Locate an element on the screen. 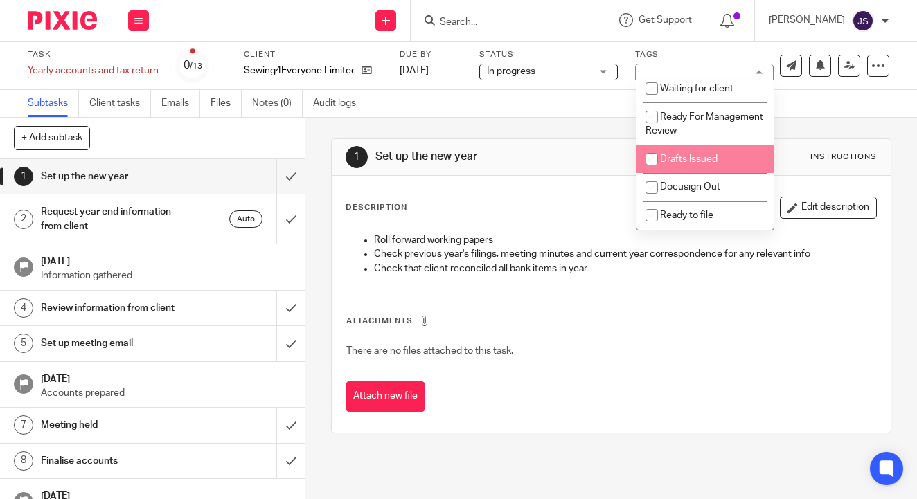  span: Attachments is located at coordinates (379, 321).